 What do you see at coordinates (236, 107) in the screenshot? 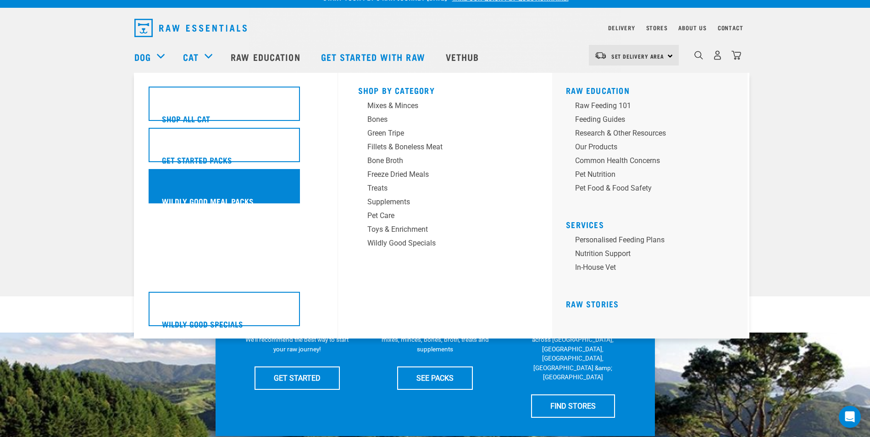
I see `a: Shop All Cat` at bounding box center [236, 107].